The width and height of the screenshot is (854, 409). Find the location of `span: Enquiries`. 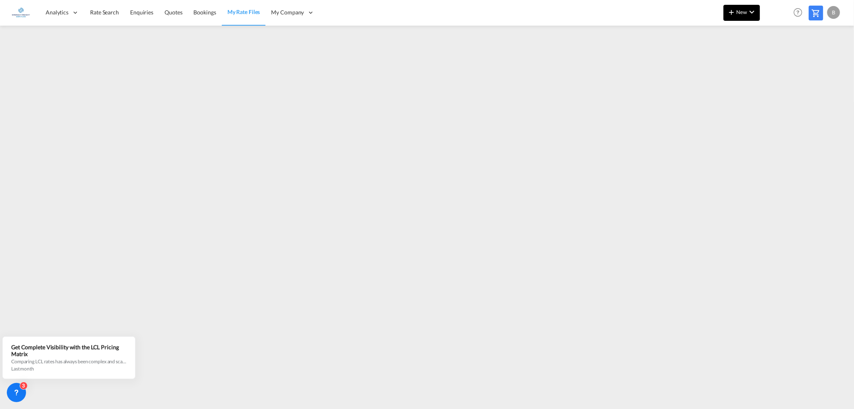

span: Enquiries is located at coordinates (142, 12).